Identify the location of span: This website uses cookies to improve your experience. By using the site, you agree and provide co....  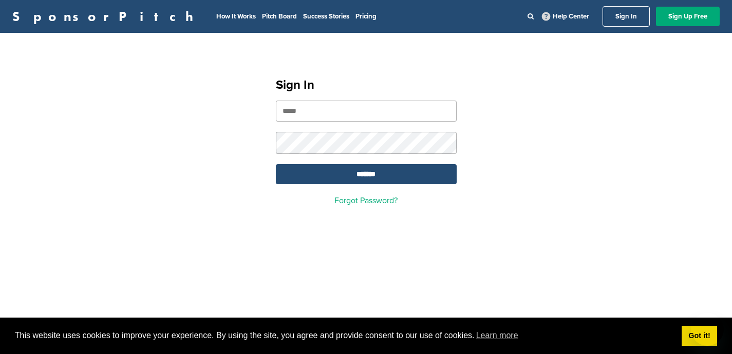
(344, 336).